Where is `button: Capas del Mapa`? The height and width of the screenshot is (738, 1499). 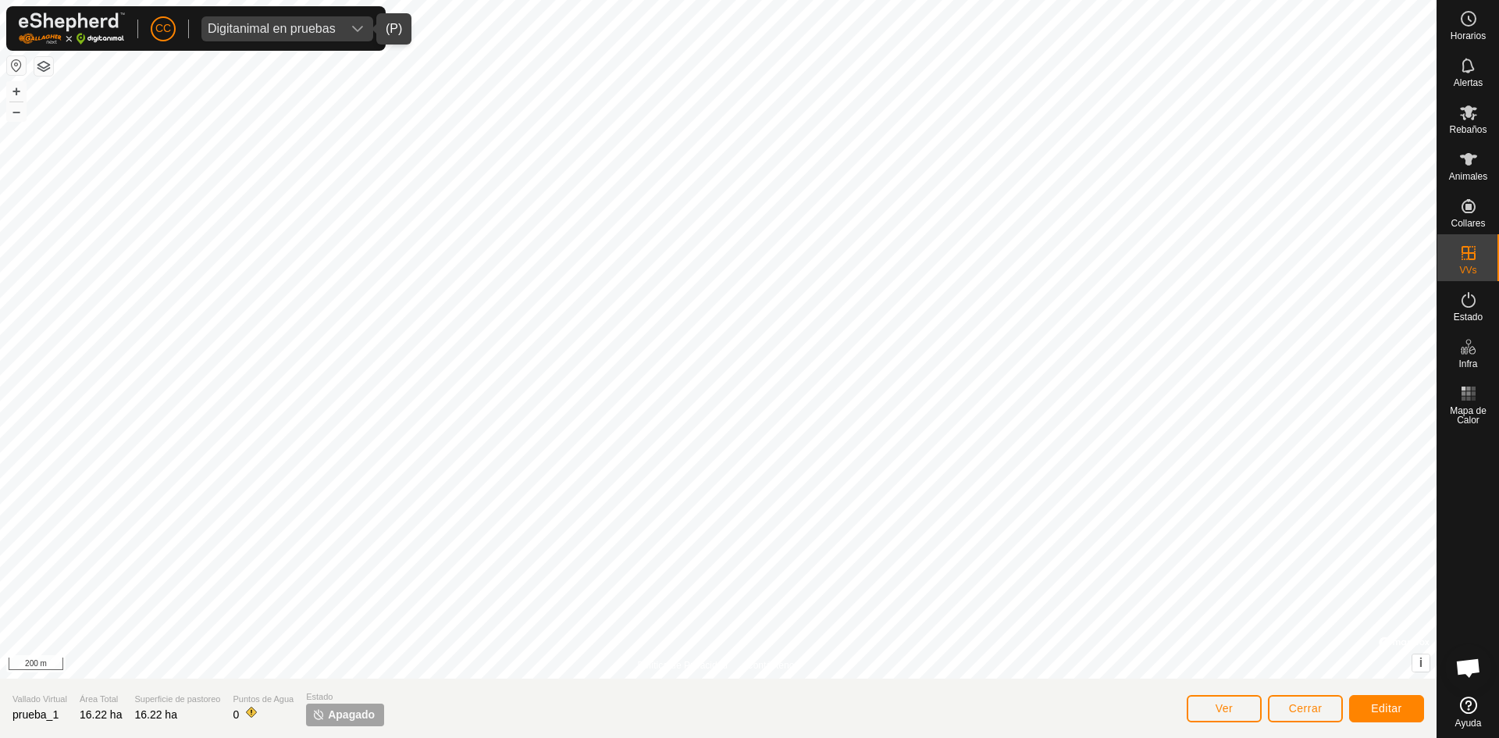 button: Capas del Mapa is located at coordinates (44, 66).